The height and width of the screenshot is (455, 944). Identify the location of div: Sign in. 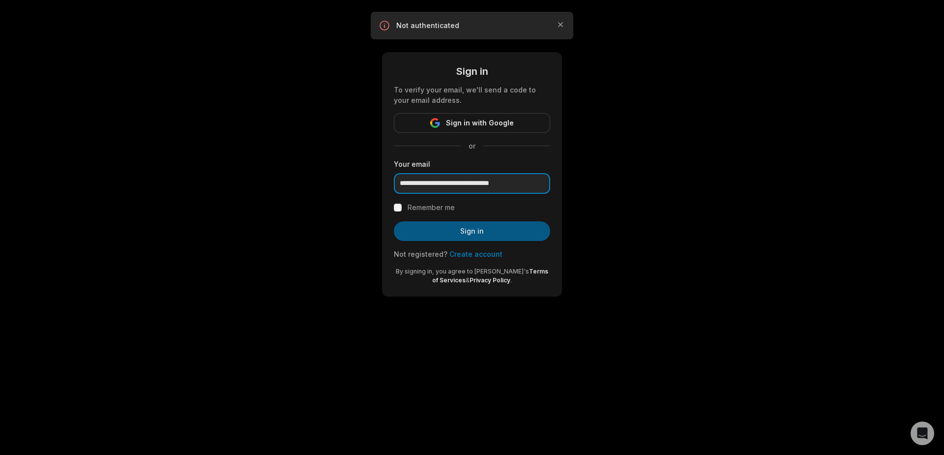
(472, 71).